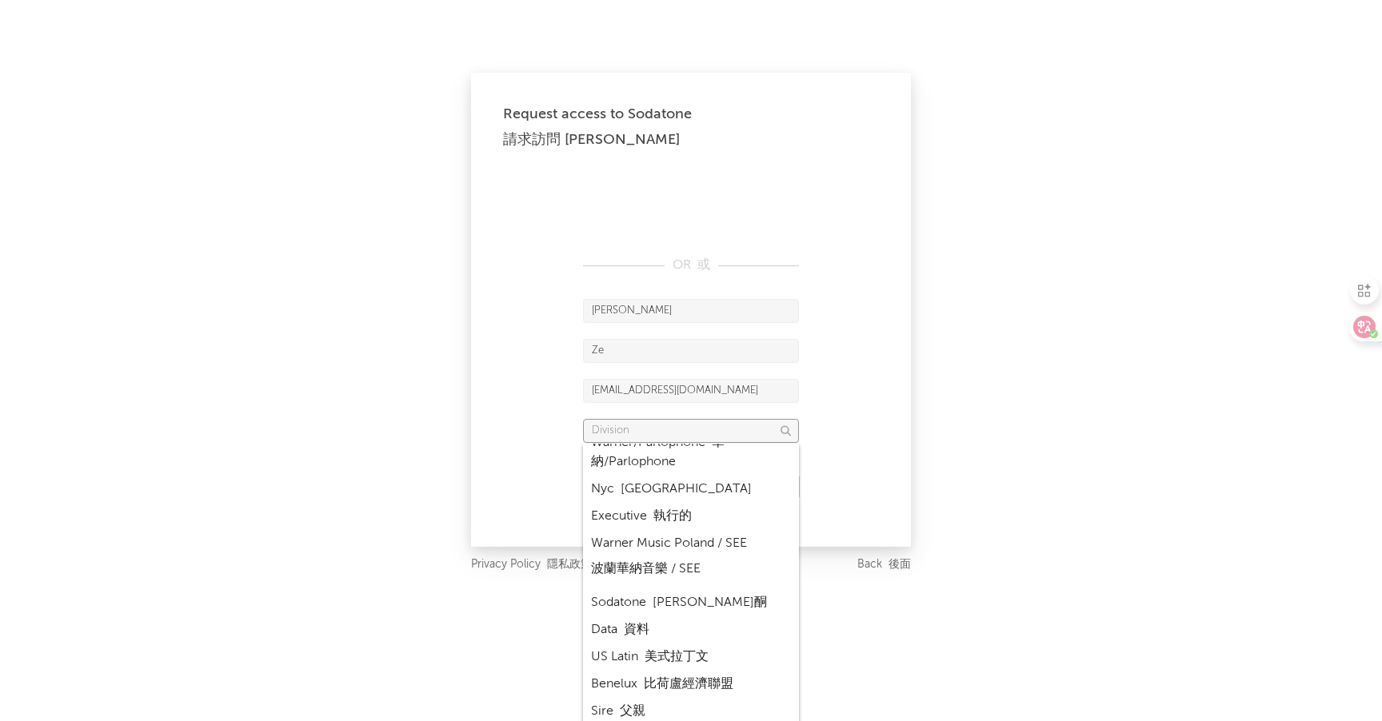  I want to click on font: 波蘭華納音樂 / SEE, so click(645, 569).